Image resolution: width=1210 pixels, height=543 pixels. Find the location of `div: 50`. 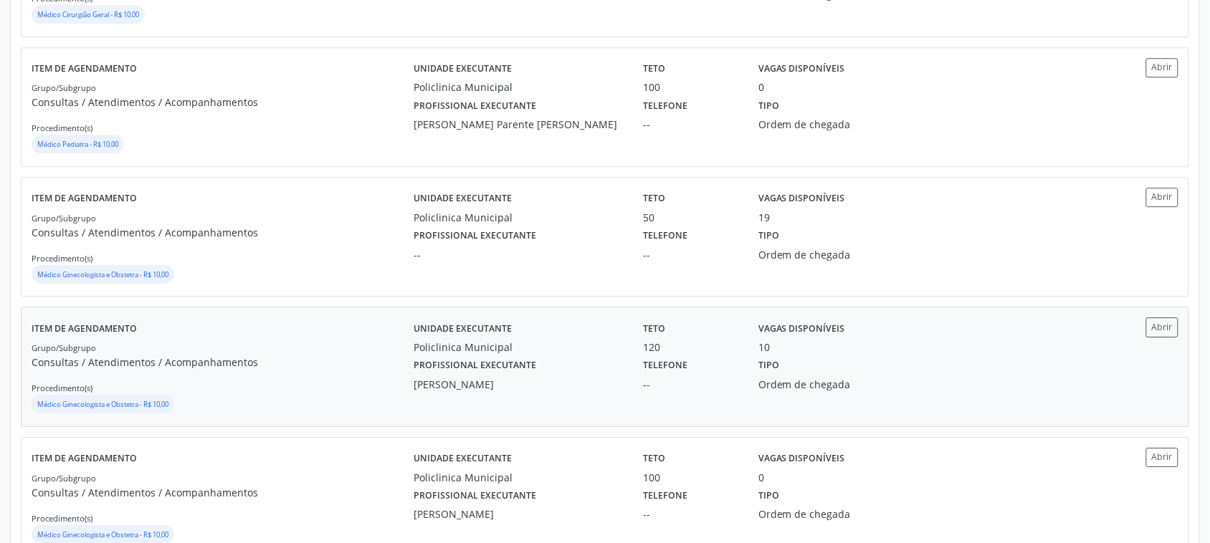

div: 50 is located at coordinates (691, 217).